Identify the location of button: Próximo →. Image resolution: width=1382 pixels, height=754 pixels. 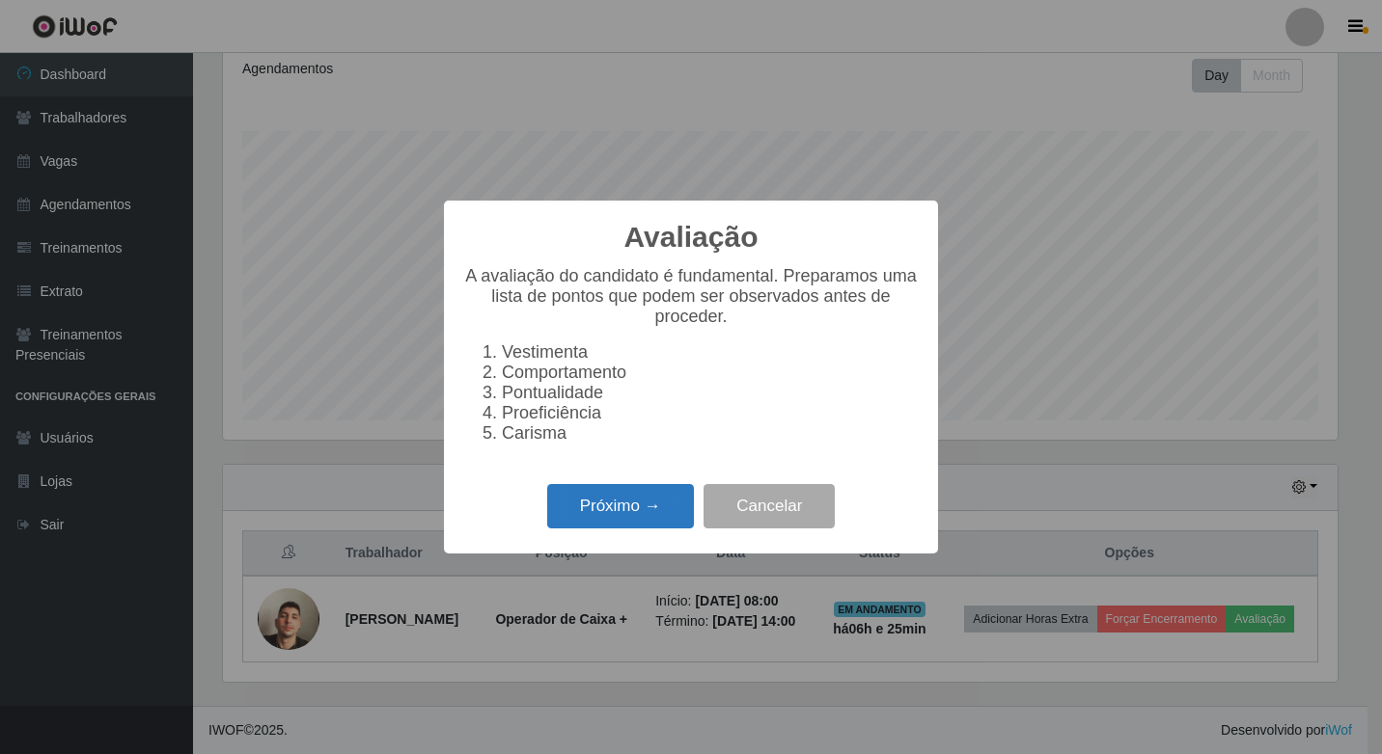
(620, 506).